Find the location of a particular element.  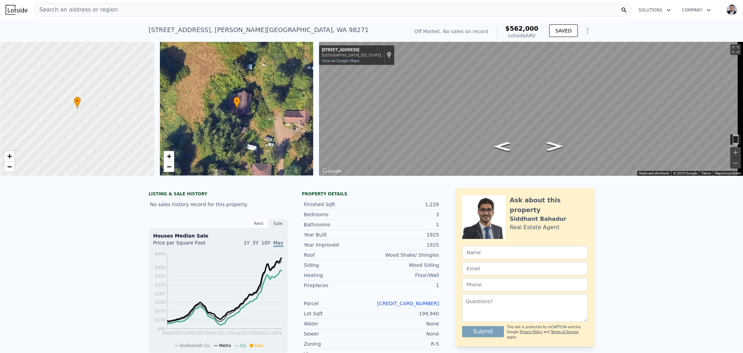

span: 10Y is located at coordinates (266, 243).